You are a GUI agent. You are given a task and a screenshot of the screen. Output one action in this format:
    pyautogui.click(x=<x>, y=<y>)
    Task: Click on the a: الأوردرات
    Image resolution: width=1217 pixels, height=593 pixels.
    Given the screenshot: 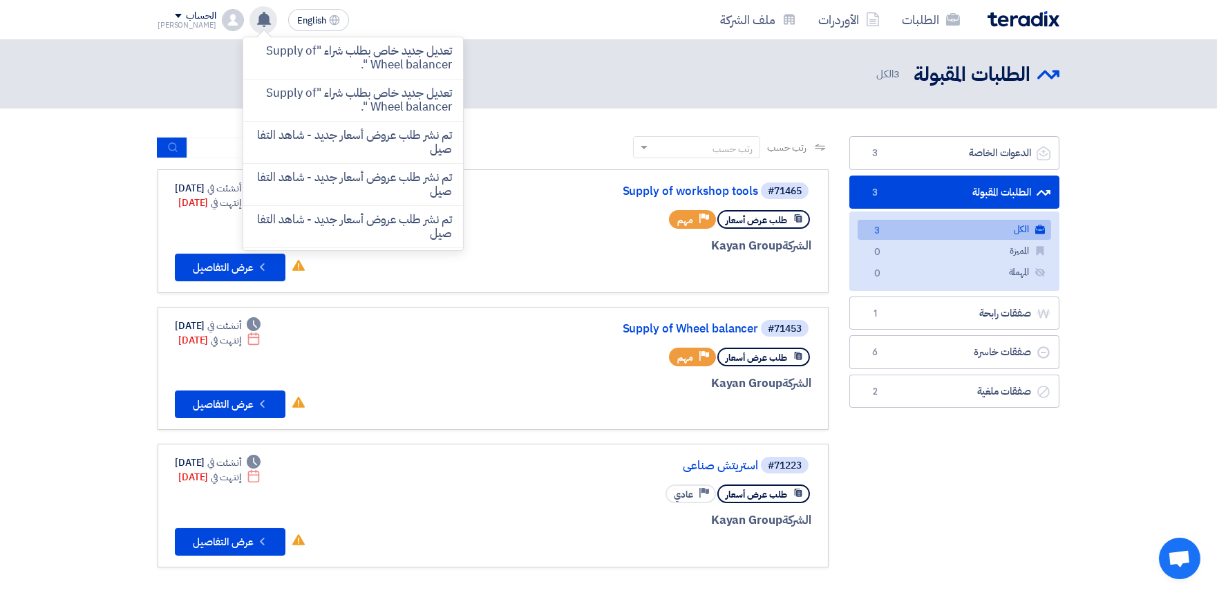 What is the action you would take?
    pyautogui.click(x=848, y=19)
    